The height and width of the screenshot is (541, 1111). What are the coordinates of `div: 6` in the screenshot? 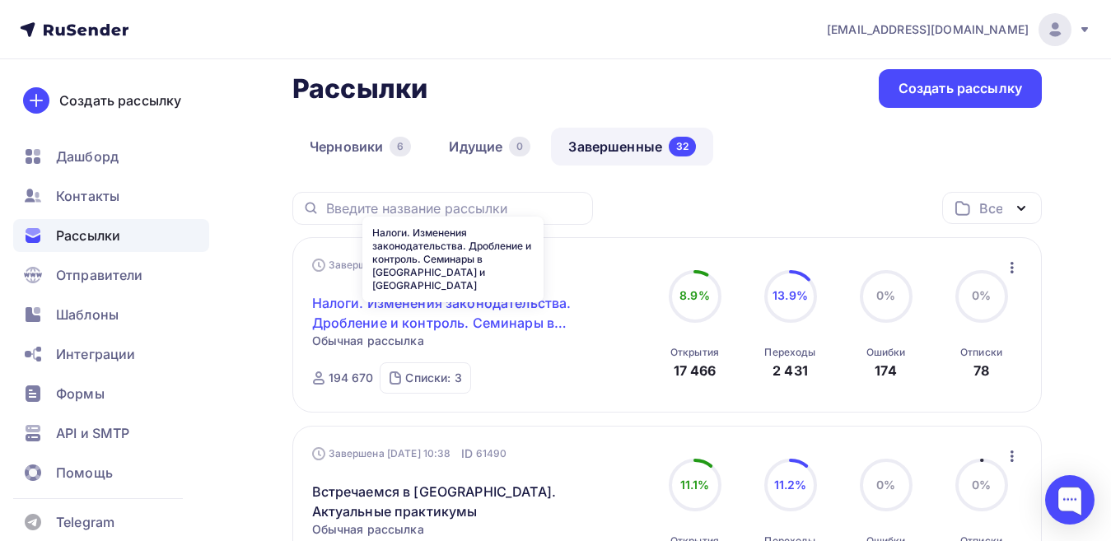 It's located at (400, 147).